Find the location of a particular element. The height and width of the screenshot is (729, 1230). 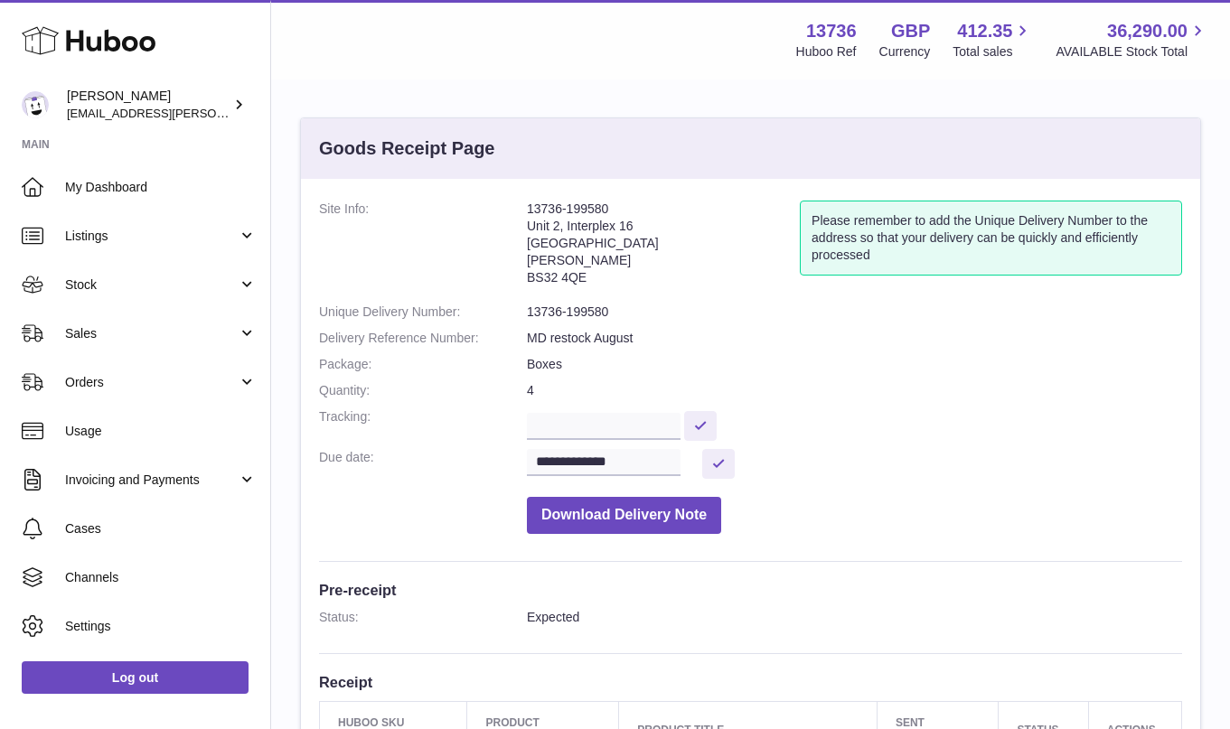

dd: Boxes is located at coordinates (854, 364).